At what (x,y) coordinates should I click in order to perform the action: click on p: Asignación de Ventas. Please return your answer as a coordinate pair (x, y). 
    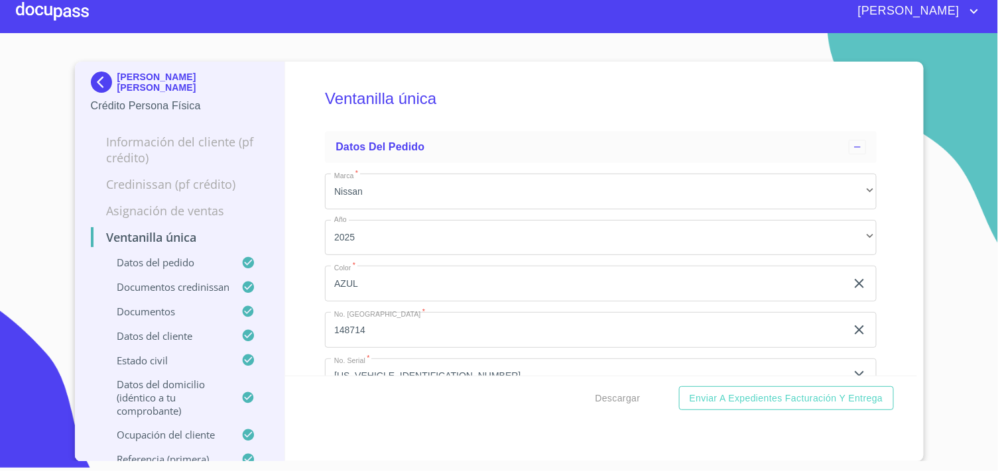
    Looking at the image, I should click on (180, 211).